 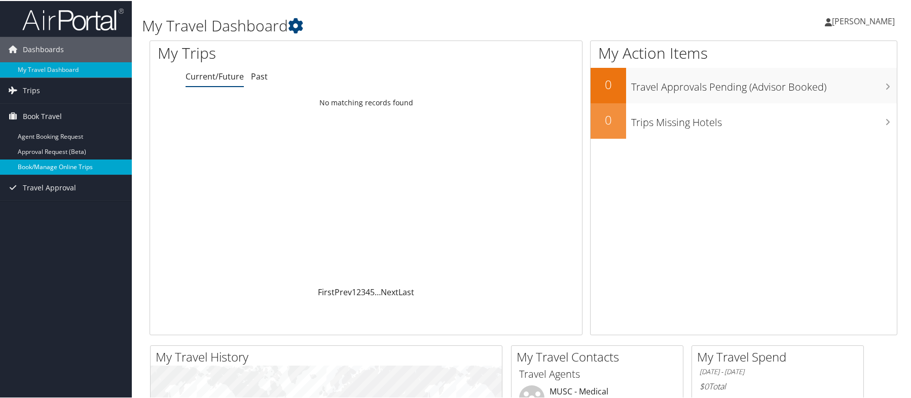 What do you see at coordinates (328, 356) in the screenshot?
I see `h2: My Travel History` at bounding box center [328, 356].